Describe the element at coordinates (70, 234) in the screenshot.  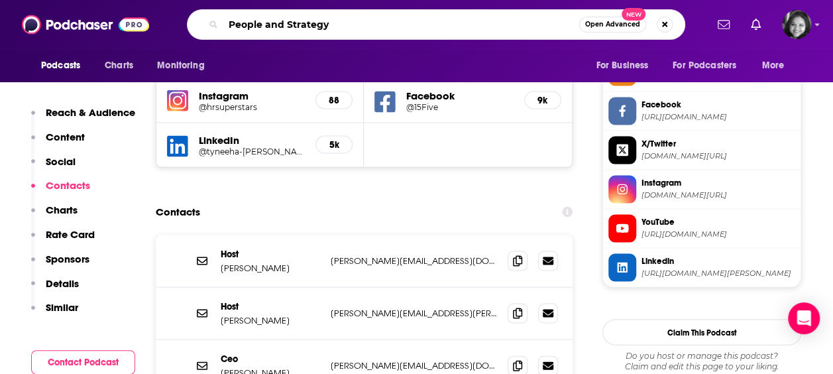
I see `p: Rate Card` at that location.